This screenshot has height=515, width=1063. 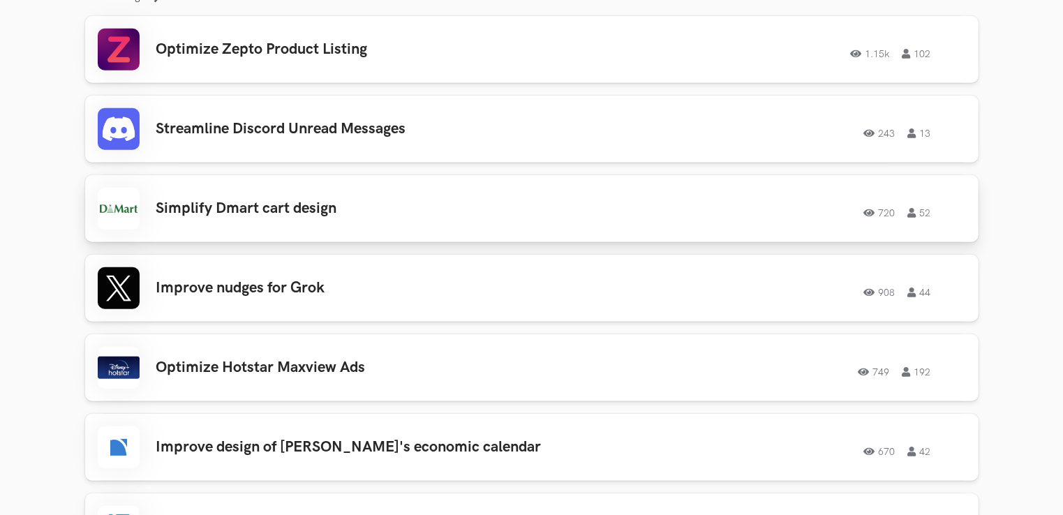 I want to click on span: 243, so click(x=880, y=133).